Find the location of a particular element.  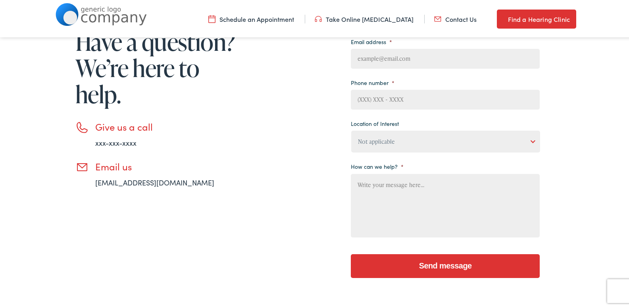

input: Send message is located at coordinates (445, 264).